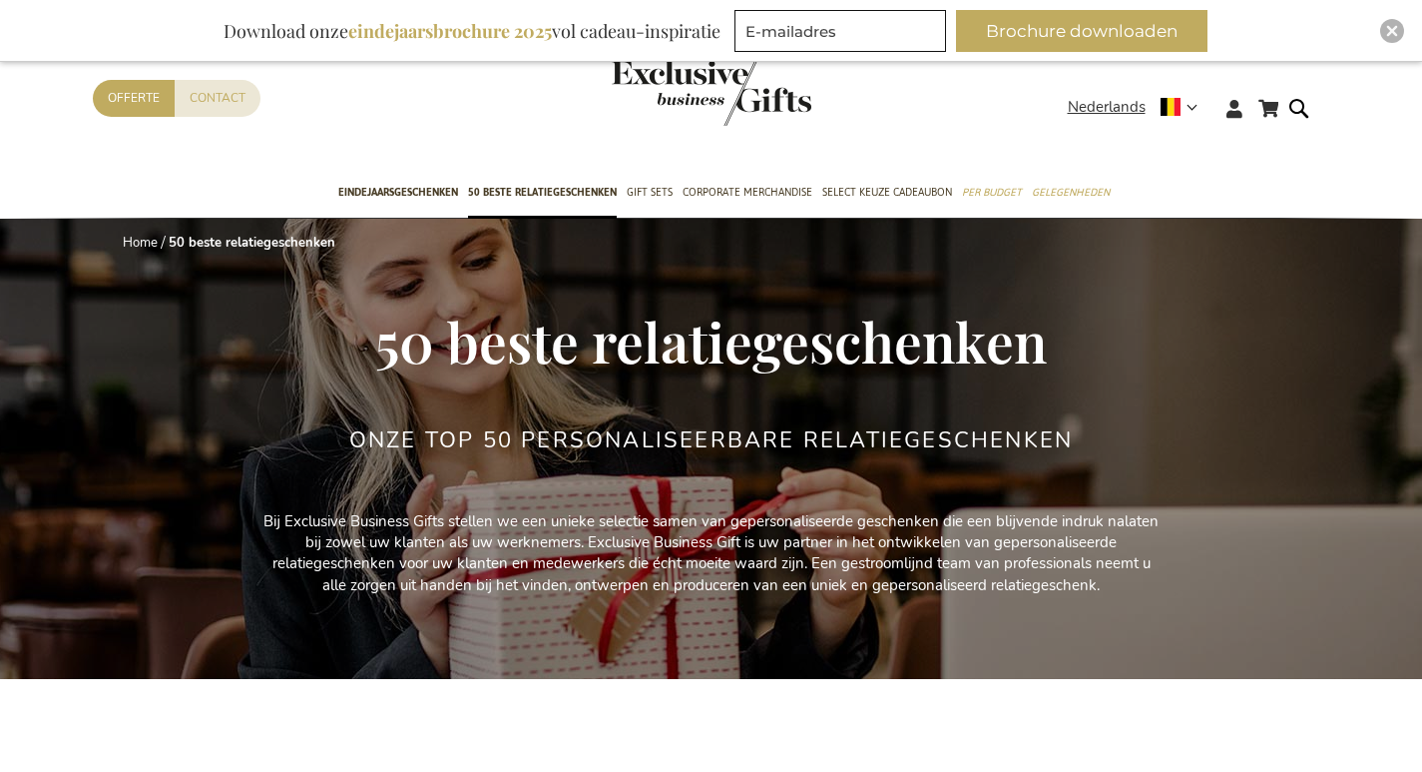  Describe the element at coordinates (134, 98) in the screenshot. I see `a: Offerte` at that location.